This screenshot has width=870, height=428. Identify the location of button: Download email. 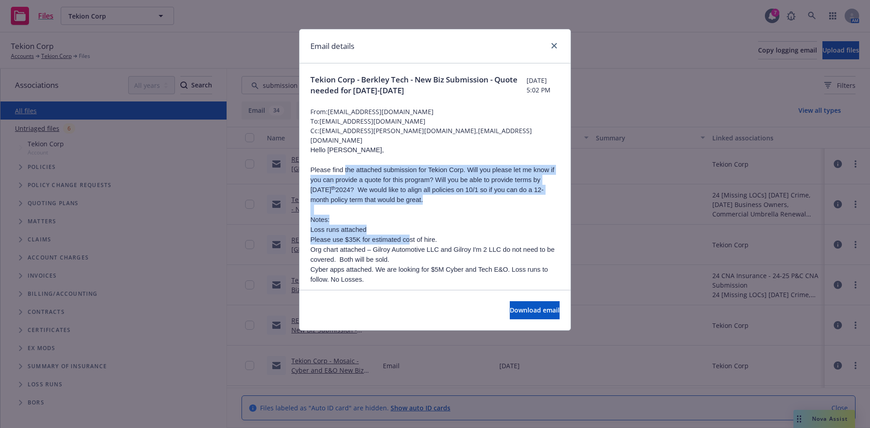
(534, 310).